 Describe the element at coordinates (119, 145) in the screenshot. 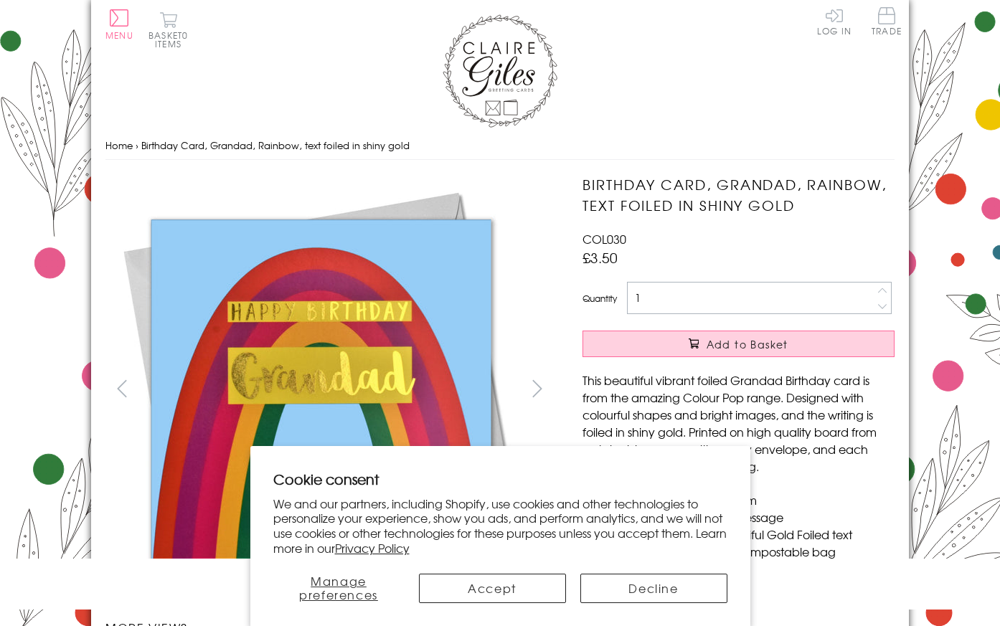

I see `a: Home` at that location.